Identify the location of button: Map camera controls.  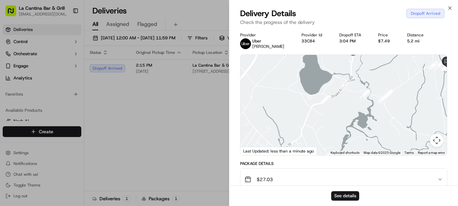
(436, 141).